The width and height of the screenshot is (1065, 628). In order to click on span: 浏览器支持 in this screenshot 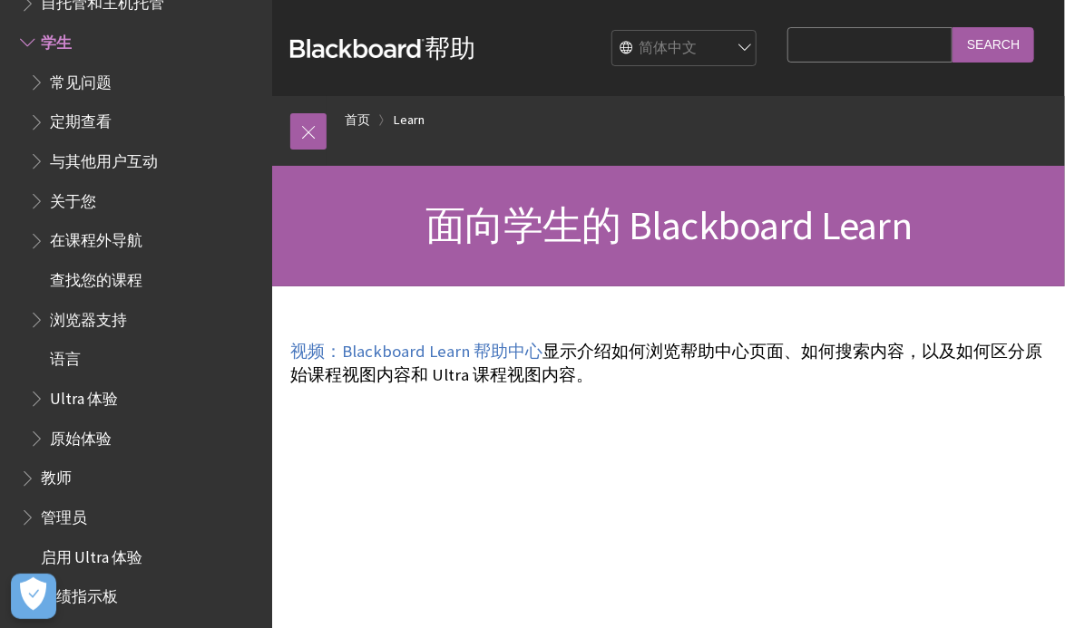, I will do `click(88, 316)`.